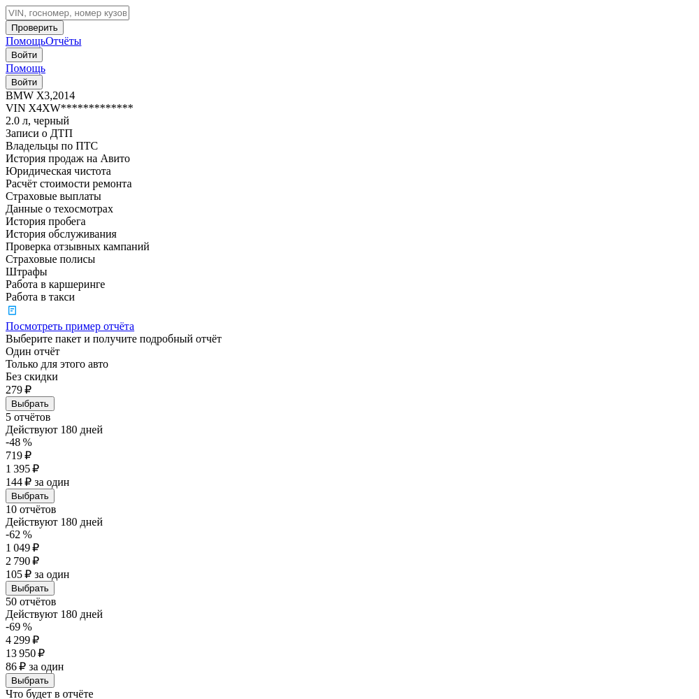 This screenshot has height=699, width=699. What do you see at coordinates (350, 455) in the screenshot?
I see `div: 719 ₽` at bounding box center [350, 455].